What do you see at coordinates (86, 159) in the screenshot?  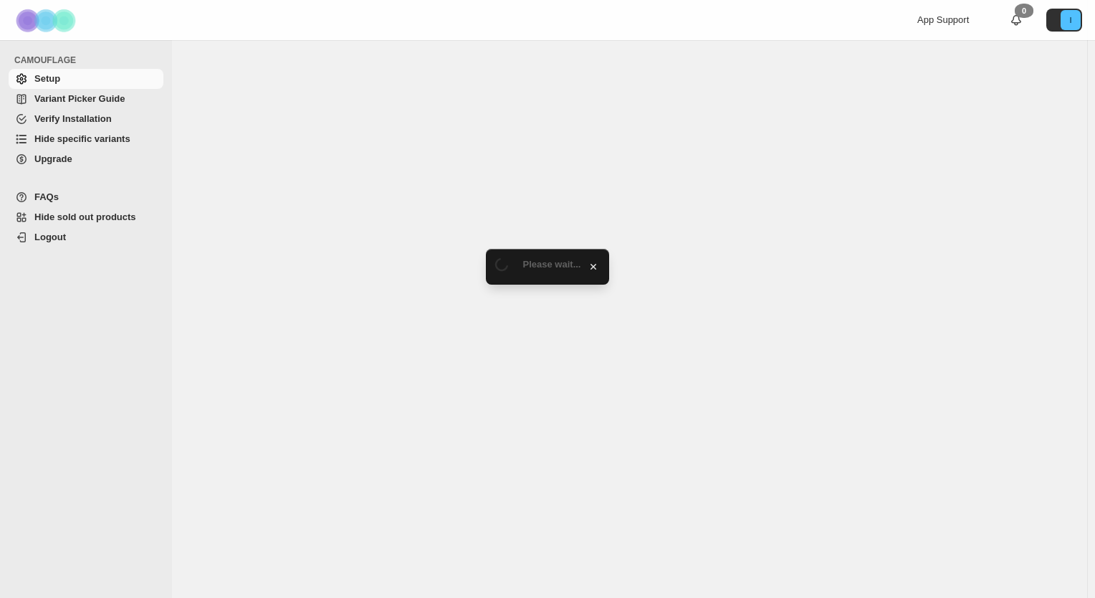 I see `a: Upgrade` at bounding box center [86, 159].